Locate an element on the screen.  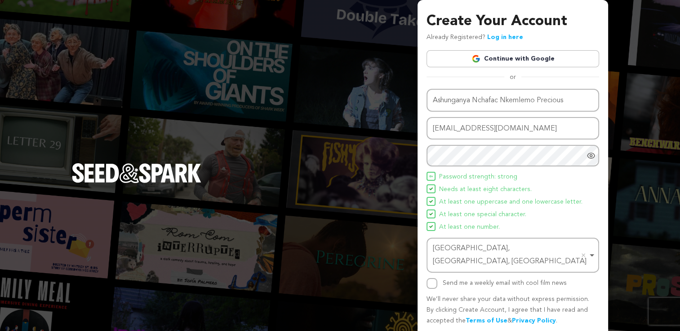
button: Remove item: 'ChIJufcgHUGIOIgRjGJbYyWiTUo' is located at coordinates (583, 256).